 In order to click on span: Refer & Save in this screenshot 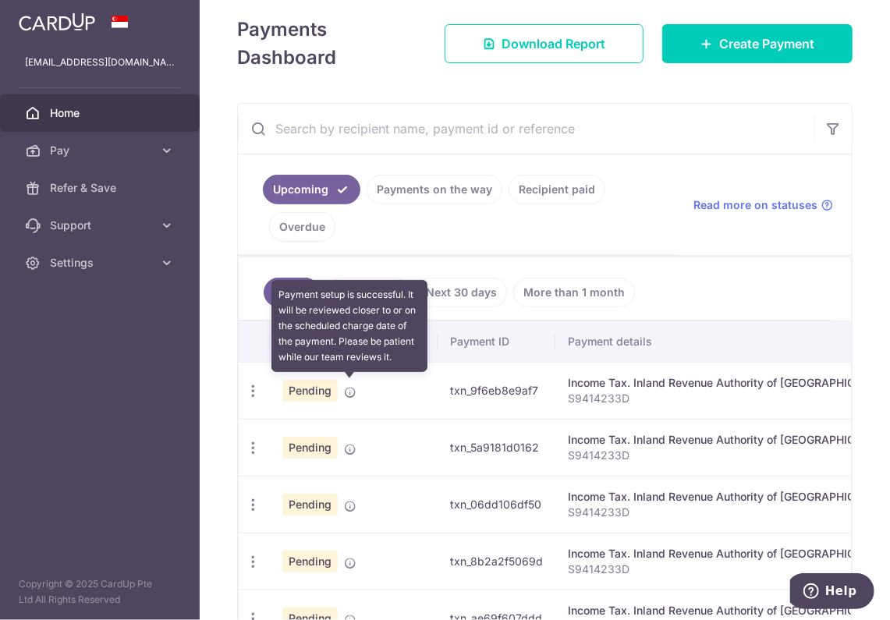, I will do `click(101, 188)`.